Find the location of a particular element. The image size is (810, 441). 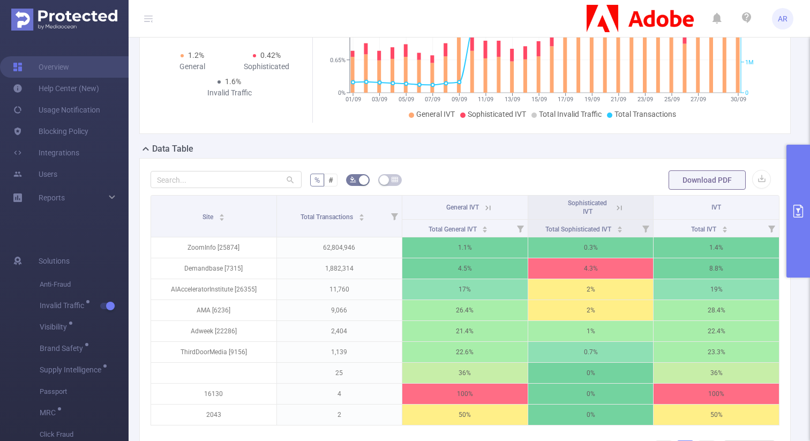

span: 0.42% is located at coordinates (270, 55).